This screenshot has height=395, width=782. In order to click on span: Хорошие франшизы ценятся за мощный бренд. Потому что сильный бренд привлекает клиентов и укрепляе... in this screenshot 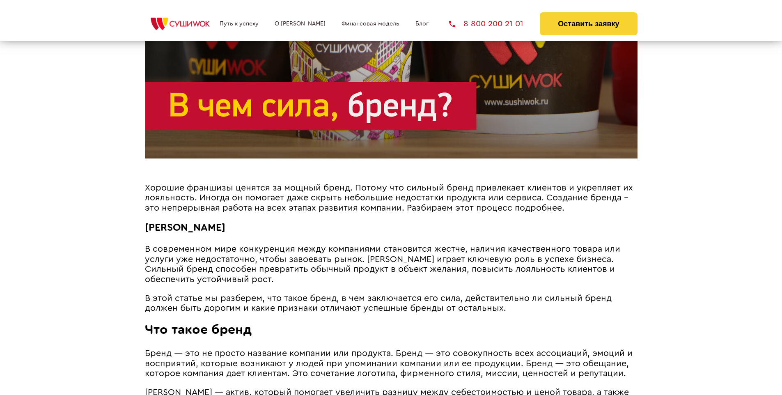, I will do `click(389, 198)`.